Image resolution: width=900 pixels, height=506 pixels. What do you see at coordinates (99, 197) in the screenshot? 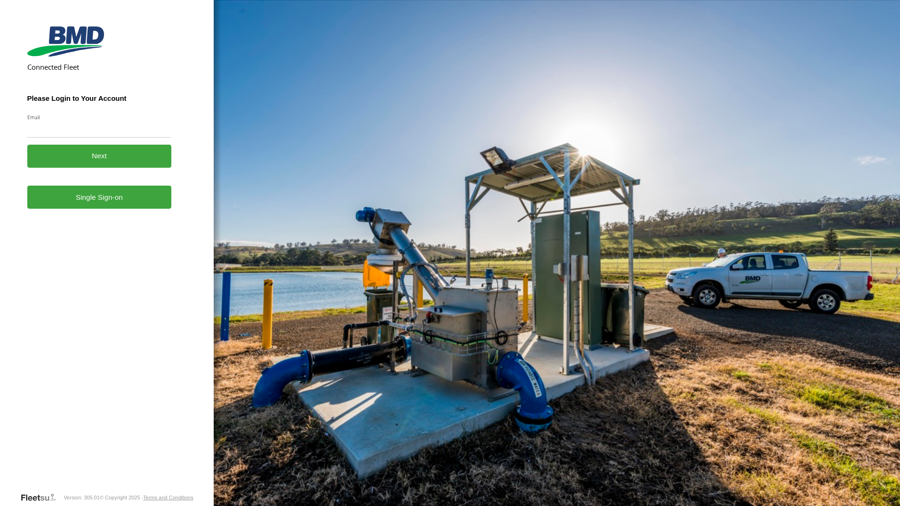
I see `a: Single Sign-on` at bounding box center [99, 197].